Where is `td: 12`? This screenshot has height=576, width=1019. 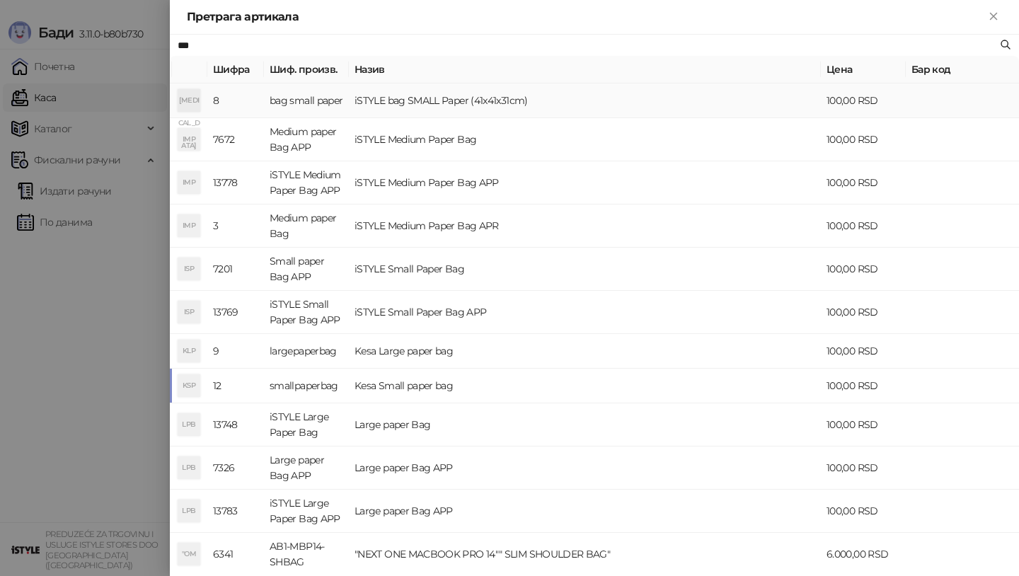 td: 12 is located at coordinates (236, 386).